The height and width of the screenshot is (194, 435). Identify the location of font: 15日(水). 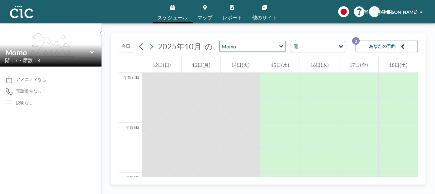
(280, 65).